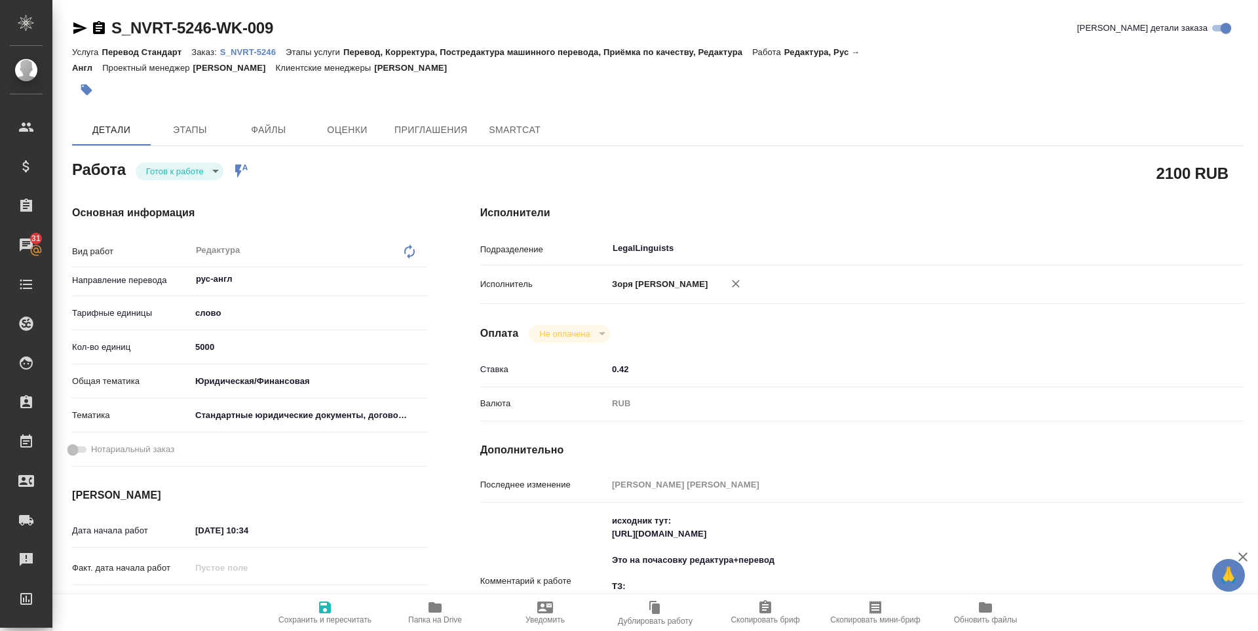 The width and height of the screenshot is (1258, 631). Describe the element at coordinates (545, 613) in the screenshot. I see `button: Уведомить` at that location.